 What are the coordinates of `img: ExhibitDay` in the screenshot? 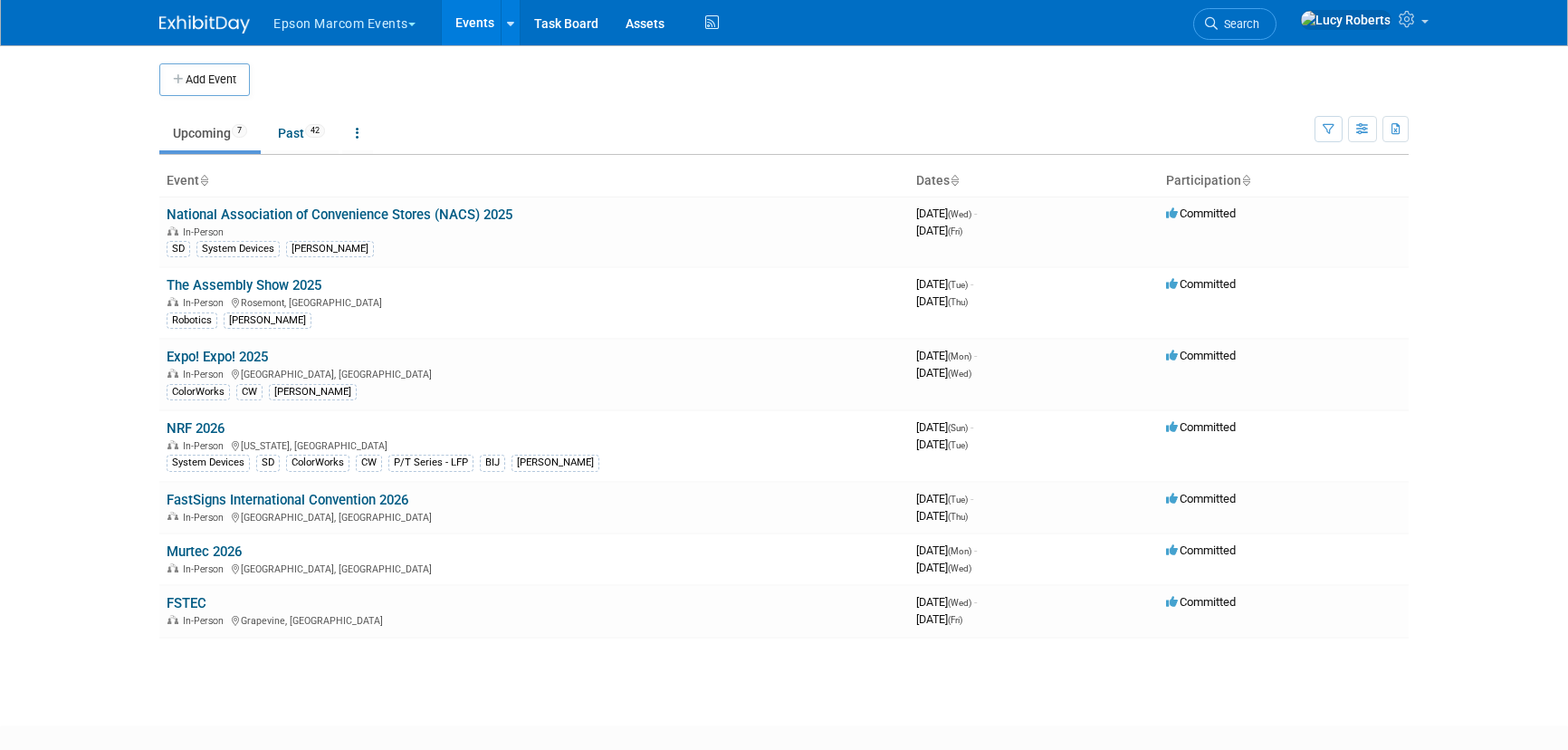 It's located at (205, 24).